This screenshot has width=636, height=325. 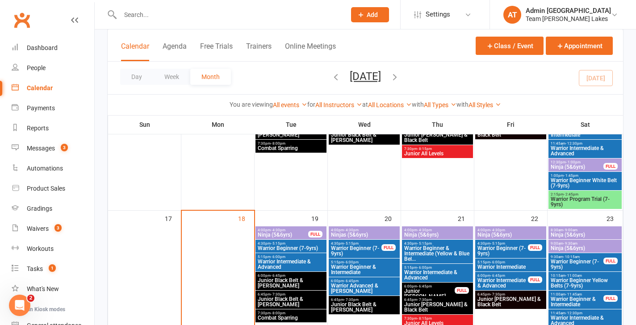 What do you see at coordinates (291, 125) in the screenshot?
I see `th: Tue` at bounding box center [291, 125].